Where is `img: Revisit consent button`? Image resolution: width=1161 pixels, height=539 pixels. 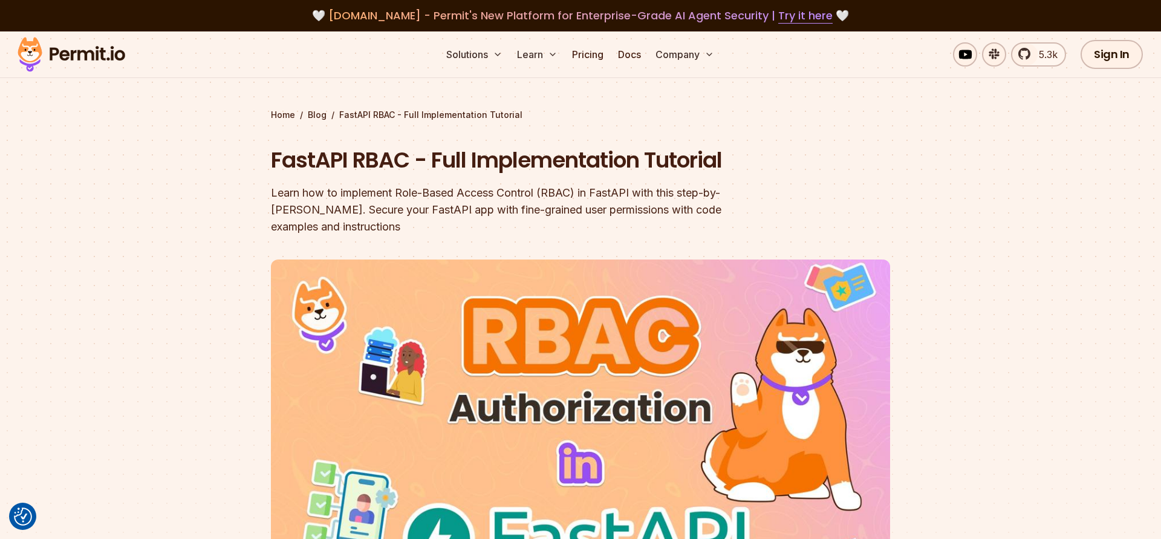 img: Revisit consent button is located at coordinates (23, 516).